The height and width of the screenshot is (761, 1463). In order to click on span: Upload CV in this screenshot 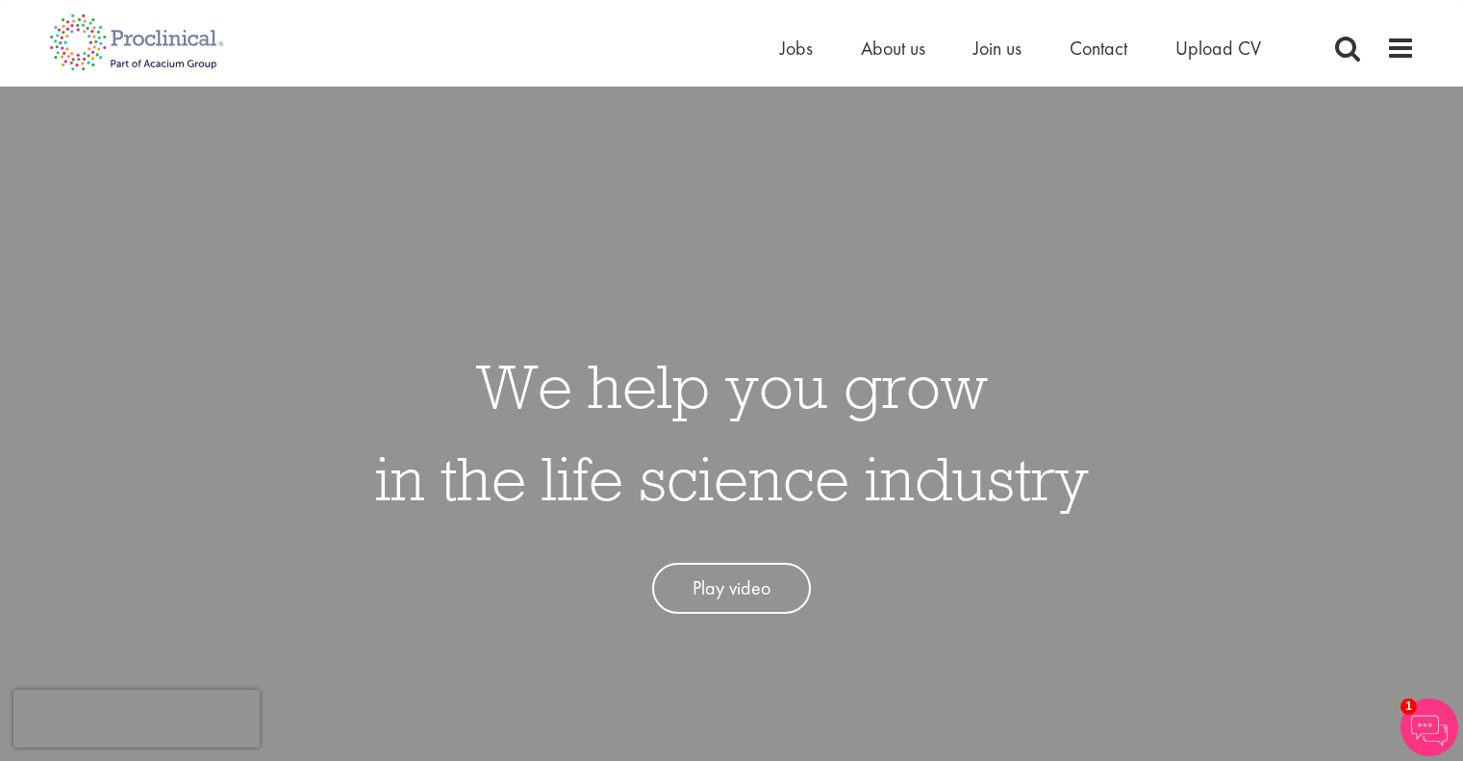, I will do `click(1218, 48)`.